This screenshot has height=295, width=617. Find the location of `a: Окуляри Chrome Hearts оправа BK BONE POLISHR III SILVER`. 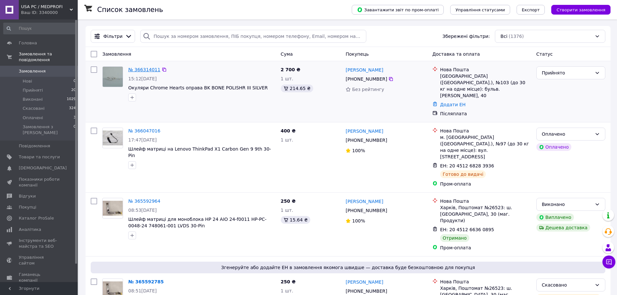

a: Окуляри Chrome Hearts оправа BK BONE POLISHR III SILVER is located at coordinates (198, 88).